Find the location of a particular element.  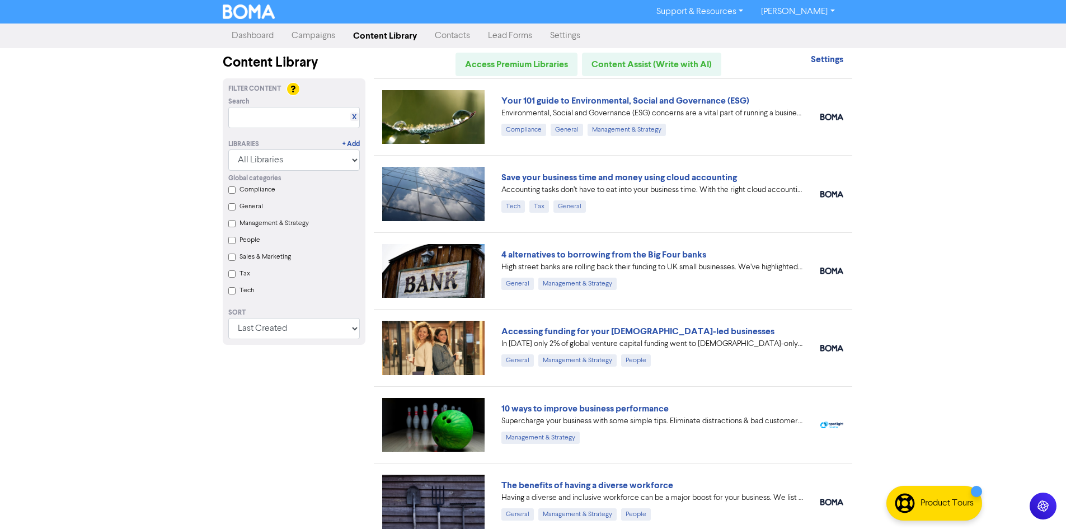

a: 4 alternatives to borrowing from the Big Four banks is located at coordinates (604, 255).